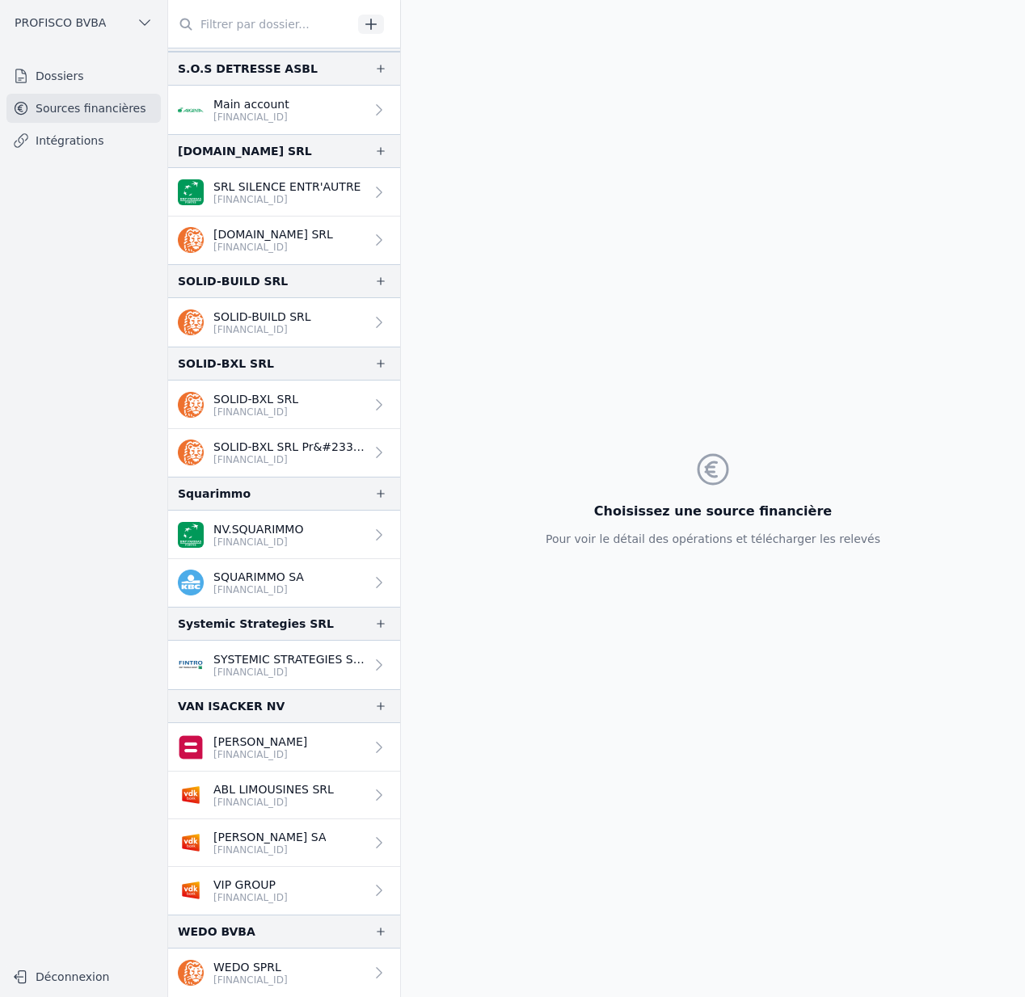 The height and width of the screenshot is (997, 1025). What do you see at coordinates (250, 885) in the screenshot?
I see `p: VIP GROUP` at bounding box center [250, 885].